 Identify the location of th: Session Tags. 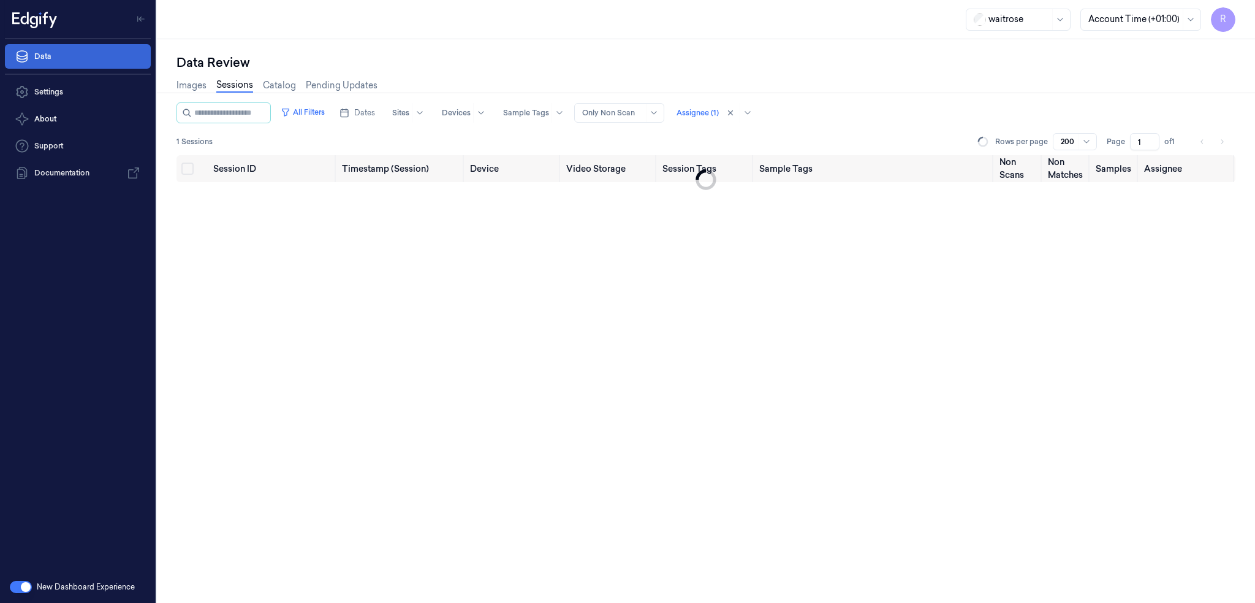
(705, 169).